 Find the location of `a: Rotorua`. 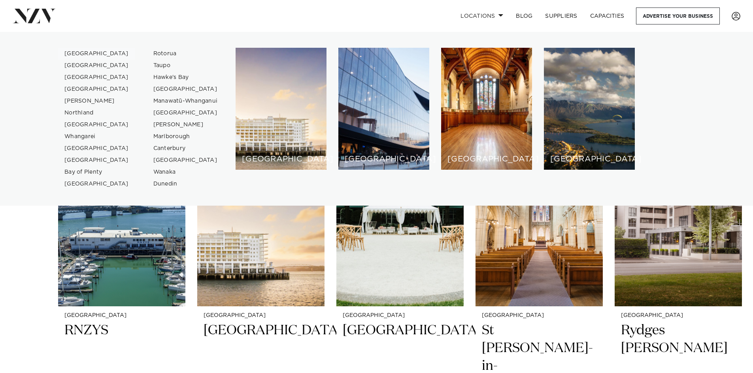

a: Rotorua is located at coordinates (185, 54).